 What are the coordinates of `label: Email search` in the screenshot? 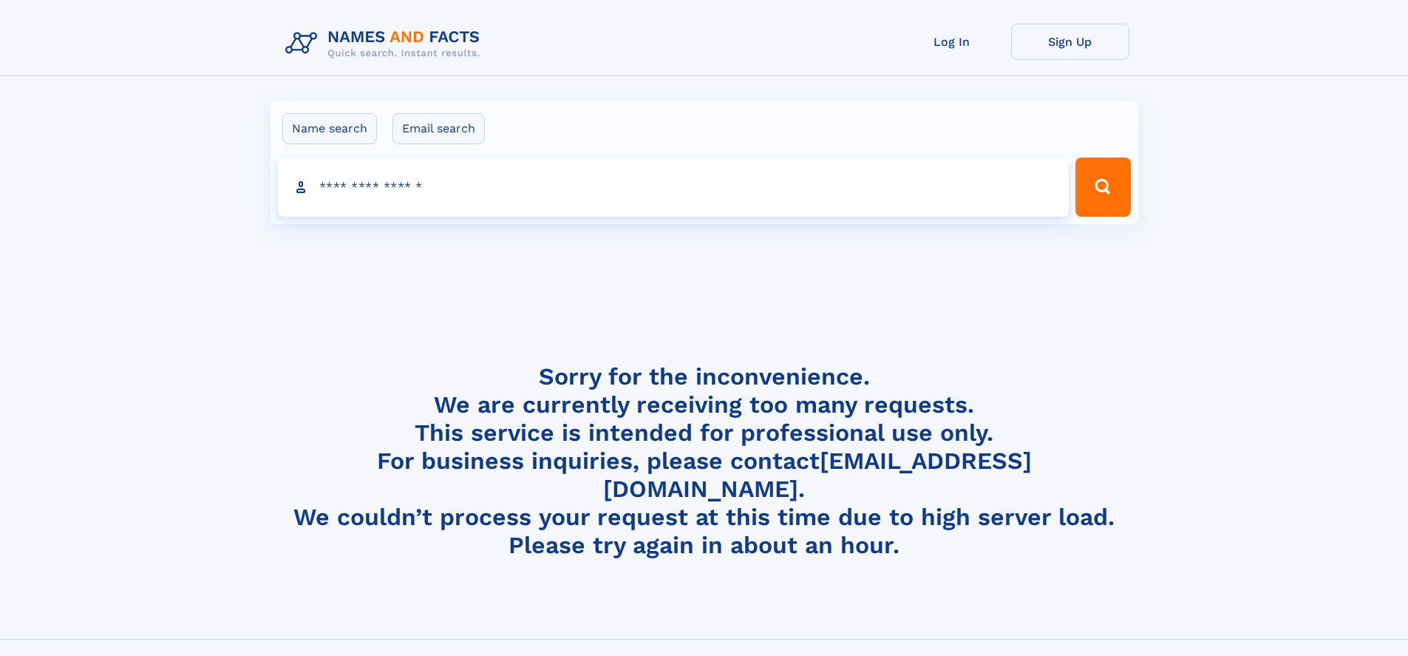 It's located at (438, 129).